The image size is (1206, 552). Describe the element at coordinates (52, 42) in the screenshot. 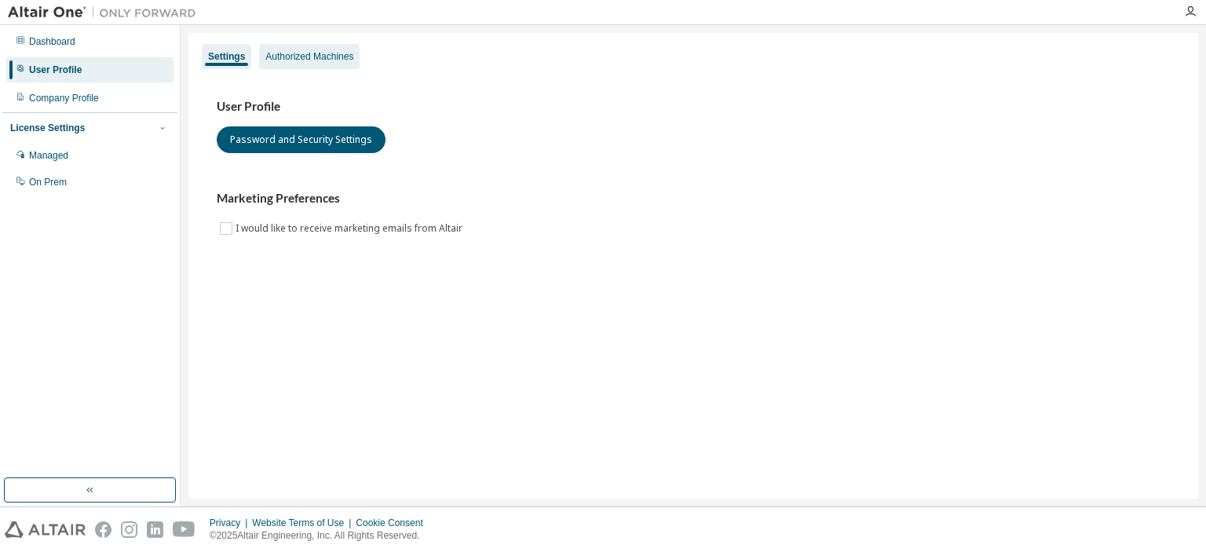

I see `div: Dashboard` at that location.